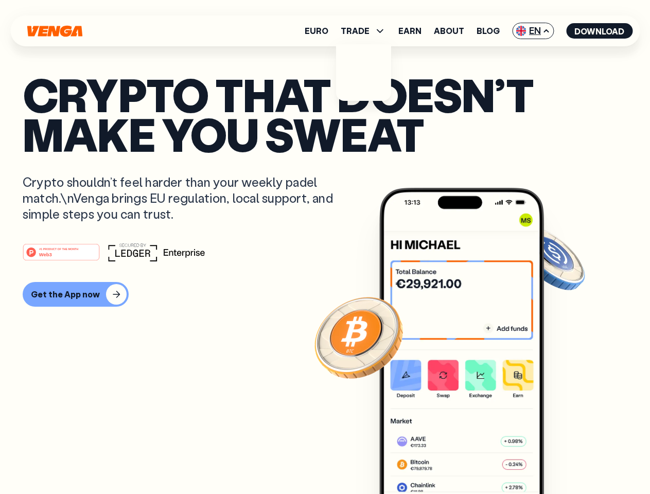 The width and height of the screenshot is (650, 494). What do you see at coordinates (359, 337) in the screenshot?
I see `img: Bitcoin` at bounding box center [359, 337].